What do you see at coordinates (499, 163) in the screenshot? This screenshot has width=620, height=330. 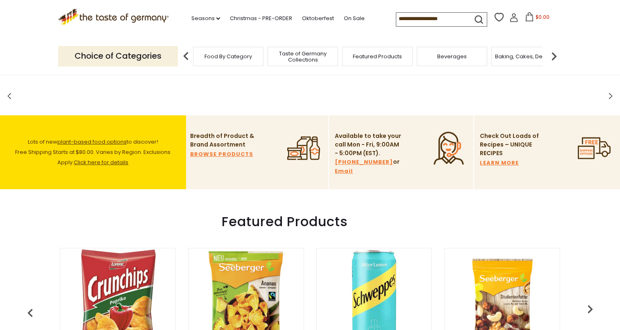 I see `a: LEARN MORE` at bounding box center [499, 163].